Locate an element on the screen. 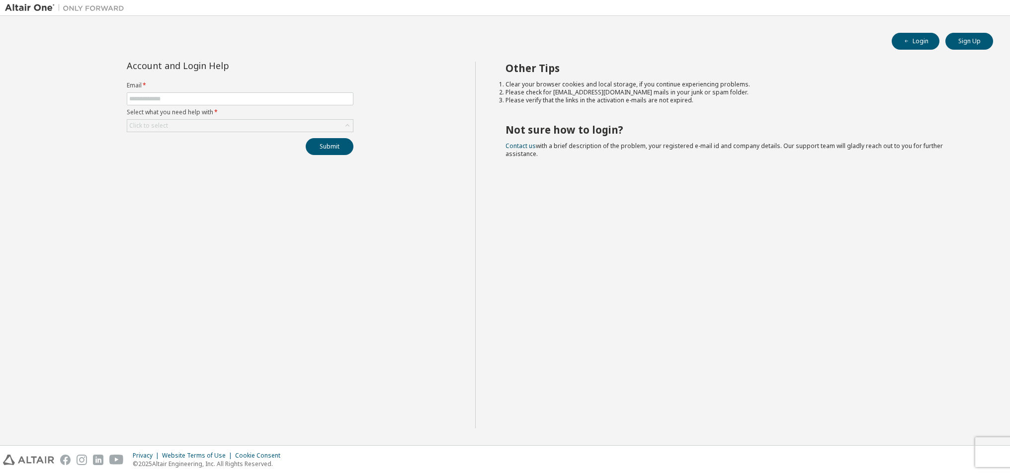  img: facebook.svg is located at coordinates (65, 460).